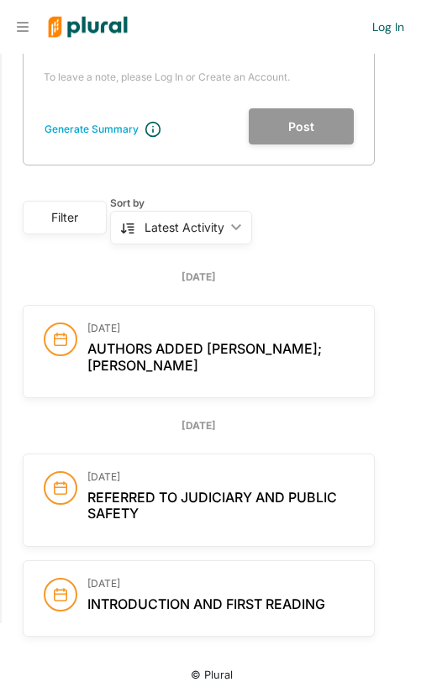 Image resolution: width=421 pixels, height=682 pixels. I want to click on button: Generate Summary, so click(91, 129).